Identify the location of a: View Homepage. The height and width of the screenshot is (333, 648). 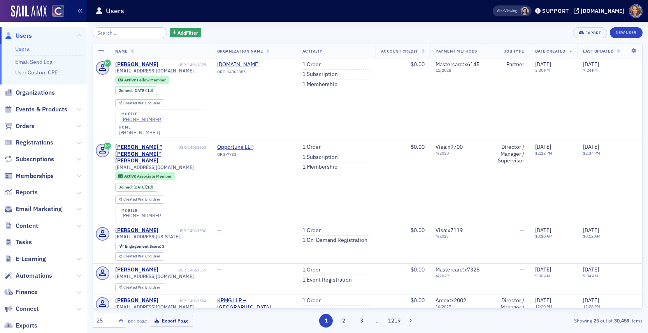
(55, 12).